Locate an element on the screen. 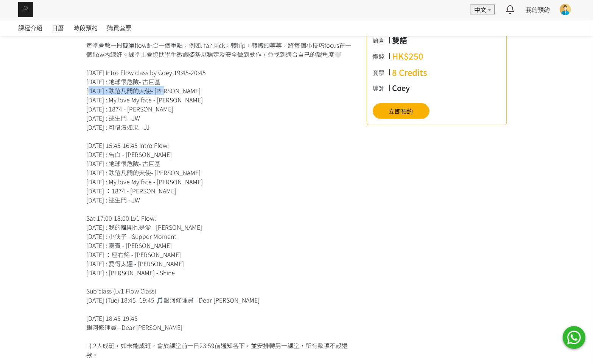 This screenshot has width=593, height=364. a: 課程介紹 is located at coordinates (30, 28).